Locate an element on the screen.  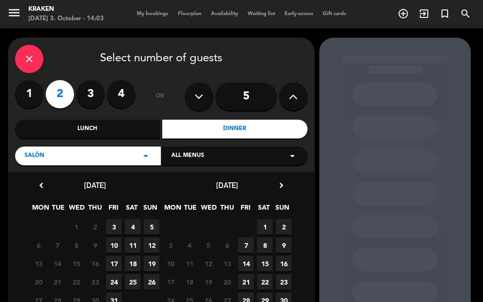
i: search is located at coordinates (466, 14).